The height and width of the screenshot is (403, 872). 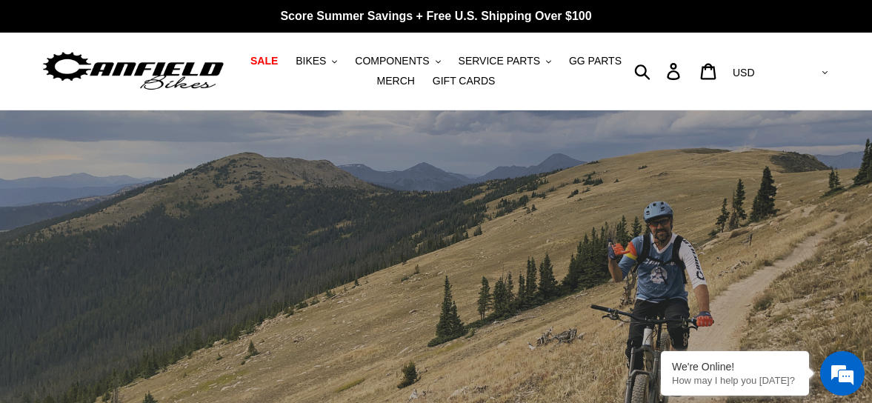 What do you see at coordinates (397, 61) in the screenshot?
I see `button: COMPONENTS` at bounding box center [397, 61].